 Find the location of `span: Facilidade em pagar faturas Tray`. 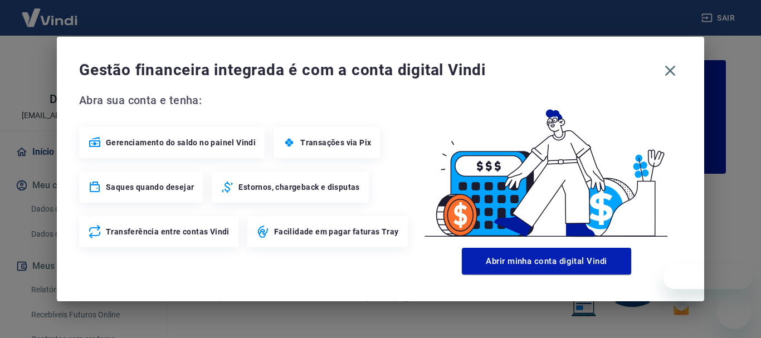

span: Facilidade em pagar faturas Tray is located at coordinates (336, 232).